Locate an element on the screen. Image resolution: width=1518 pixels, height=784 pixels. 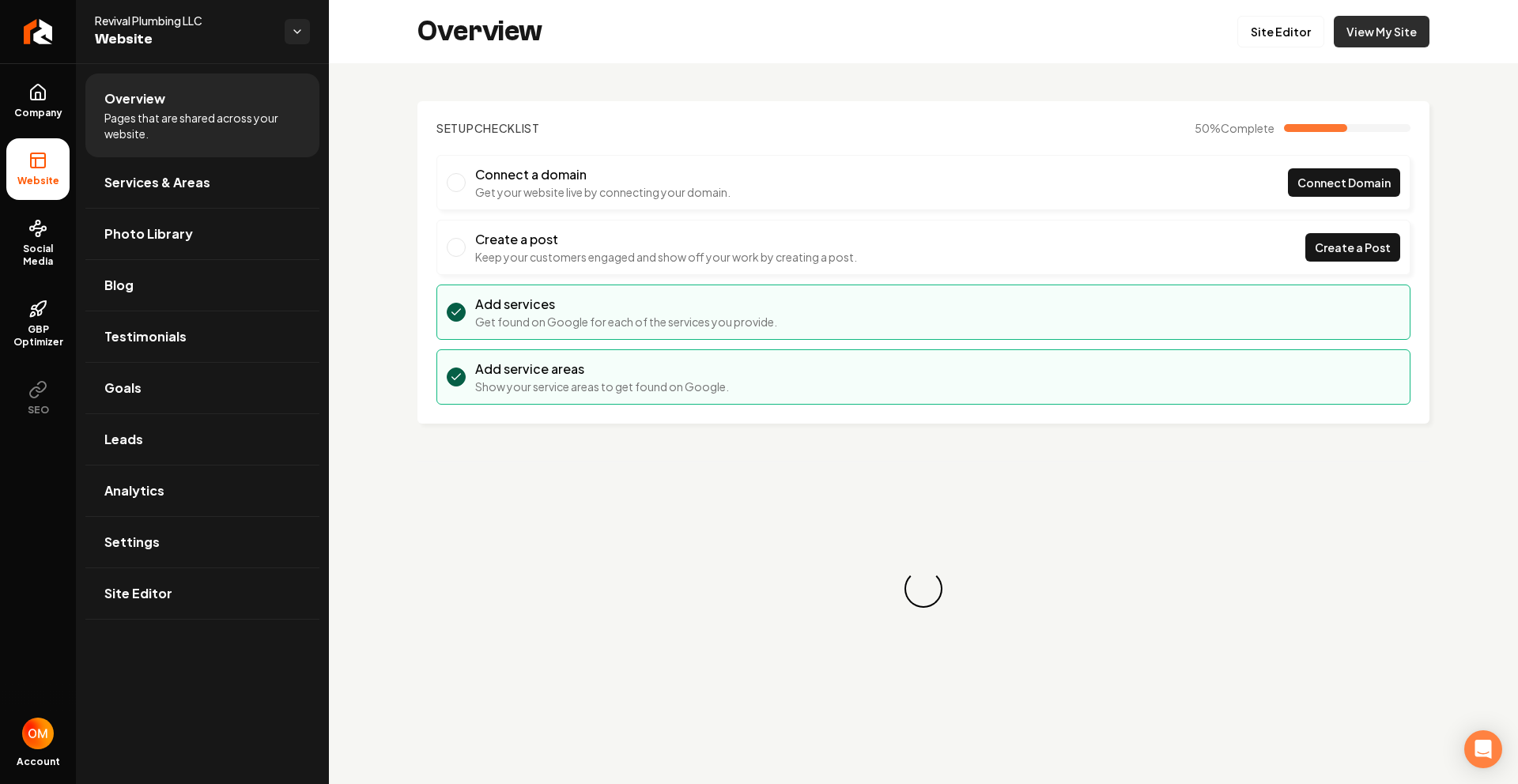
span: Pages that are shared across your website. is located at coordinates (203, 125).